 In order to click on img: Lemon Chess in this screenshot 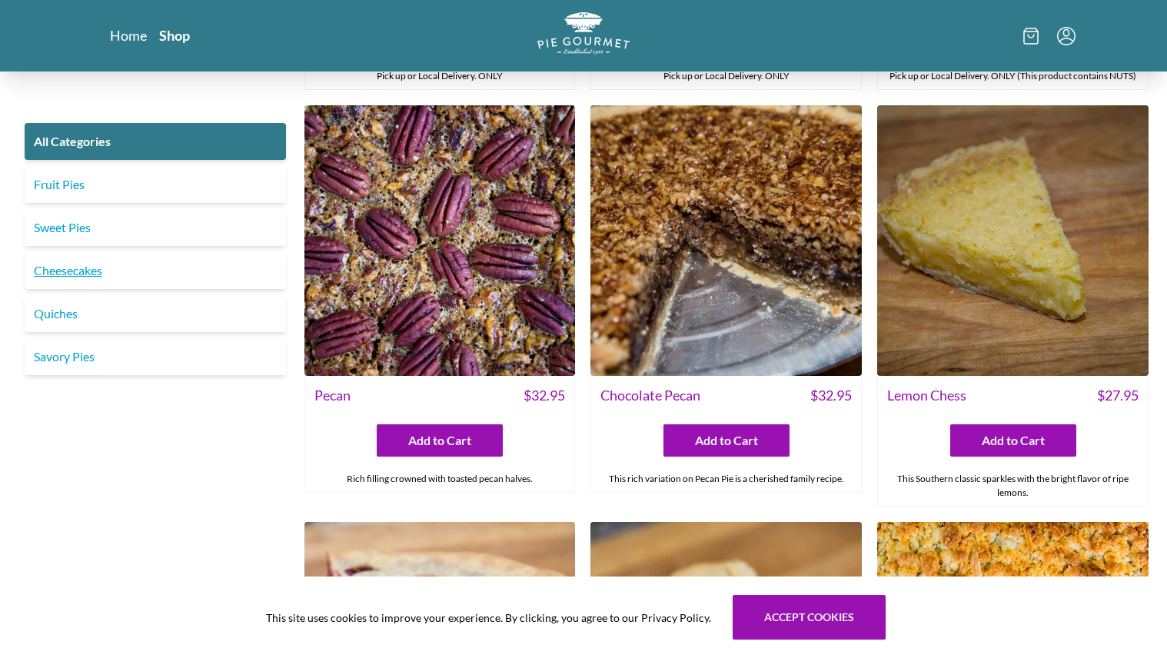, I will do `click(1012, 241)`.